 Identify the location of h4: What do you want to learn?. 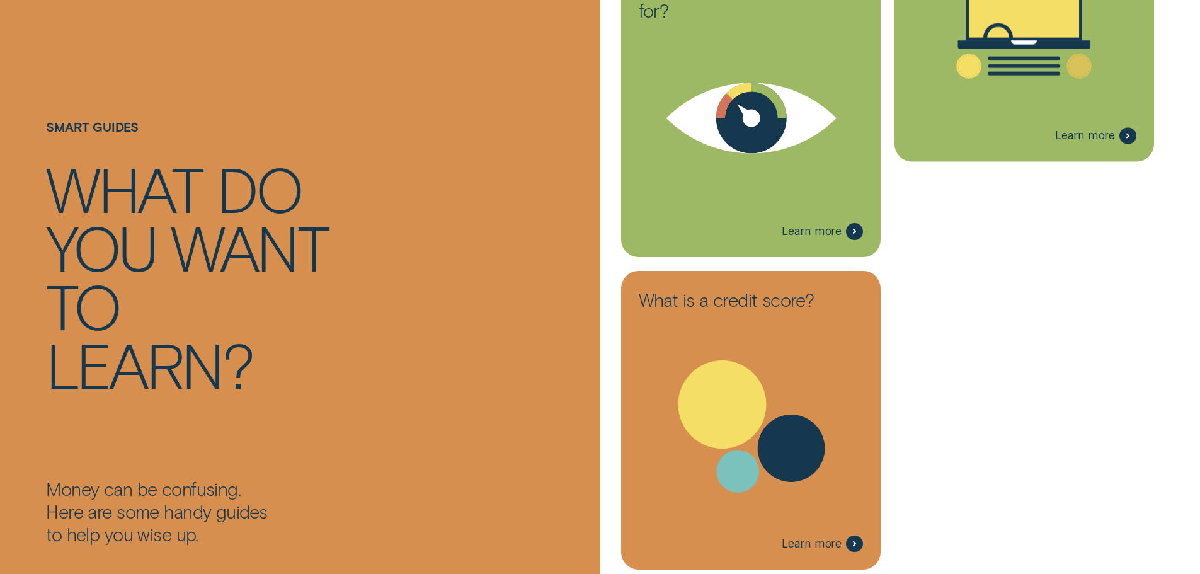
(203, 276).